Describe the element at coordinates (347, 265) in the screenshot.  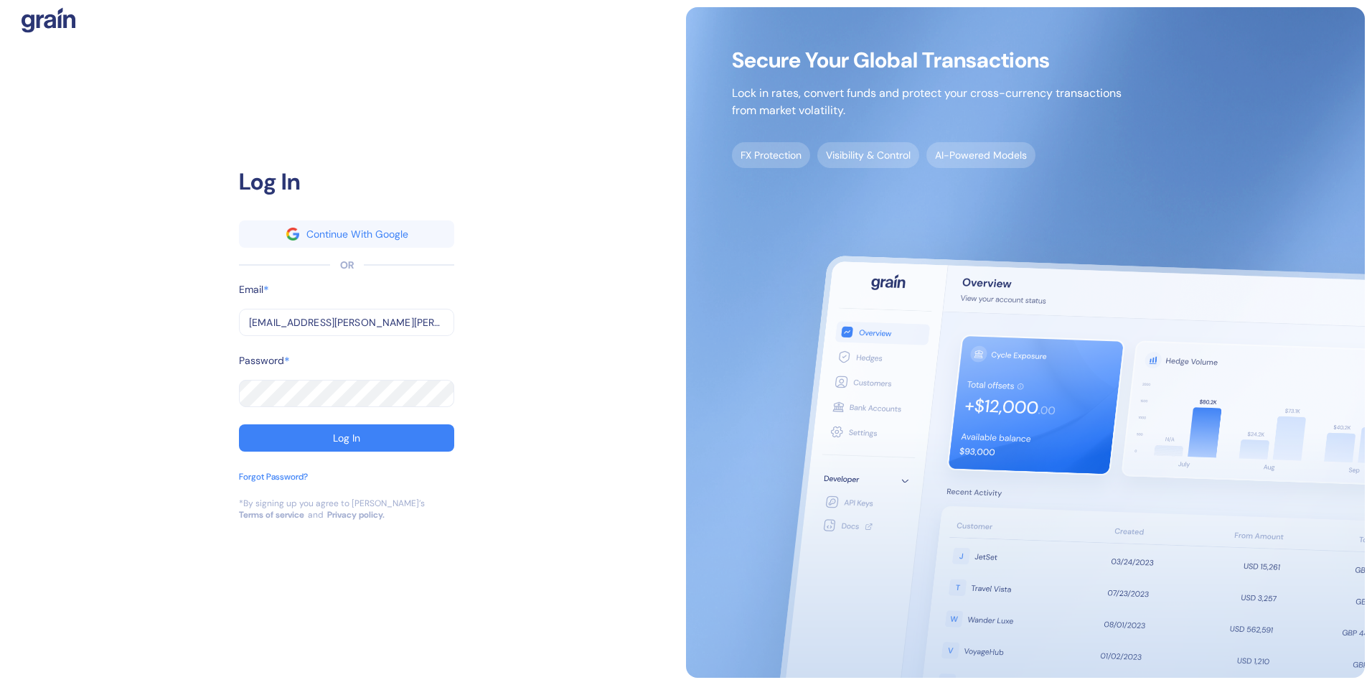
I see `div: OR` at that location.